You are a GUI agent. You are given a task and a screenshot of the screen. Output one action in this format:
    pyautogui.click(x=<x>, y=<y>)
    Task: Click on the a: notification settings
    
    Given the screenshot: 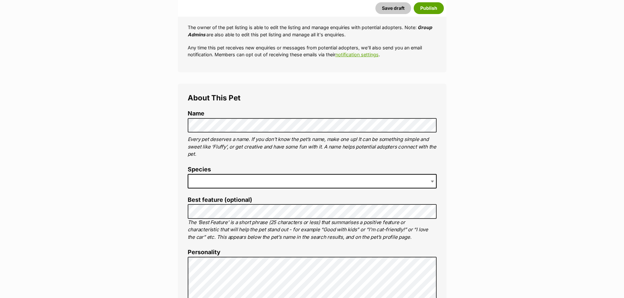 What is the action you would take?
    pyautogui.click(x=357, y=54)
    